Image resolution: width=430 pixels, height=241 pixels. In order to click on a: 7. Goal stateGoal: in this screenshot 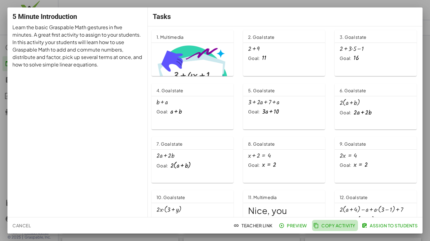, I will do `click(193, 160)`.